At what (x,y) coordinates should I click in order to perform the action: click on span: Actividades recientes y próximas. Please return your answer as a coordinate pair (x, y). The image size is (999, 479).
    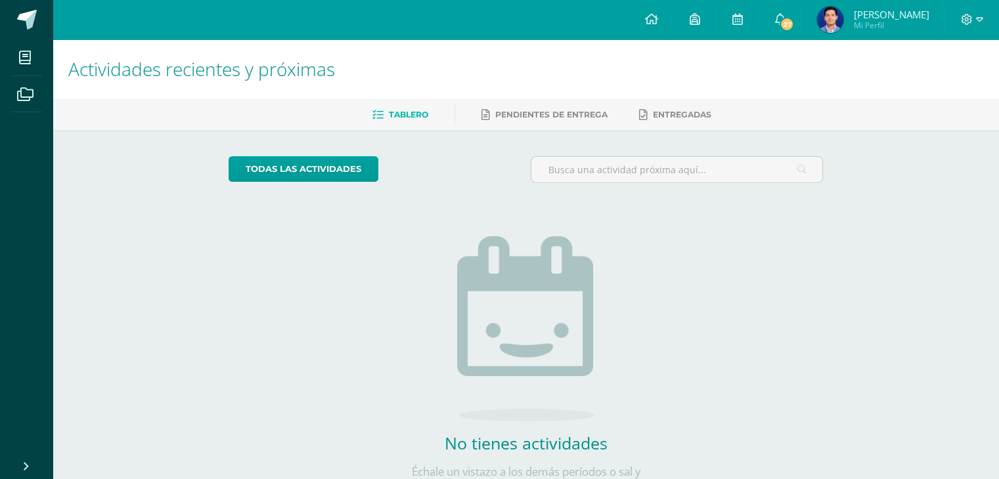
    Looking at the image, I should click on (202, 69).